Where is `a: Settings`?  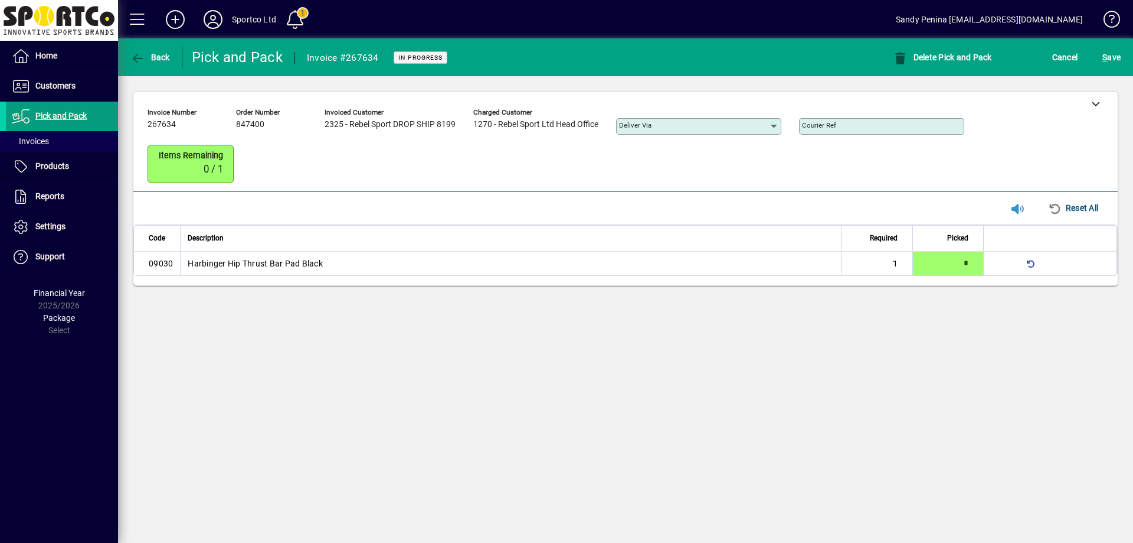 a: Settings is located at coordinates (62, 227).